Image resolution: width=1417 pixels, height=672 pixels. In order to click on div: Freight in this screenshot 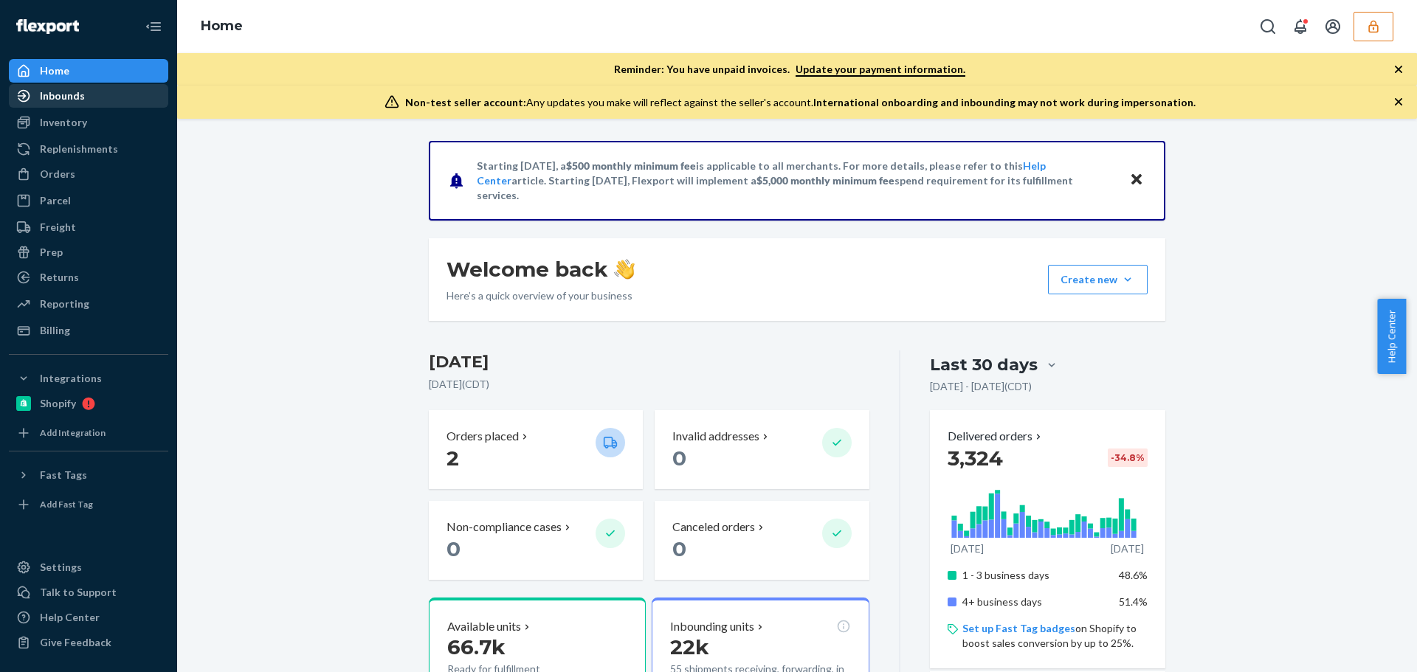, I will do `click(58, 227)`.